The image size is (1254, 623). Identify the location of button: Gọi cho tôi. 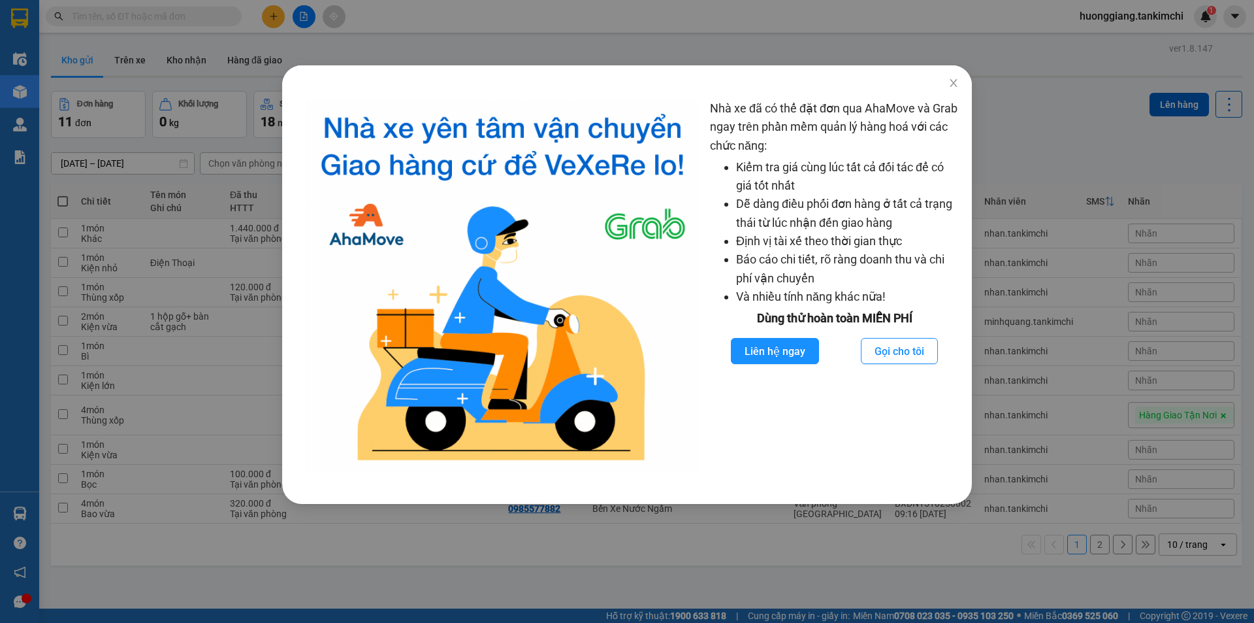
(900, 351).